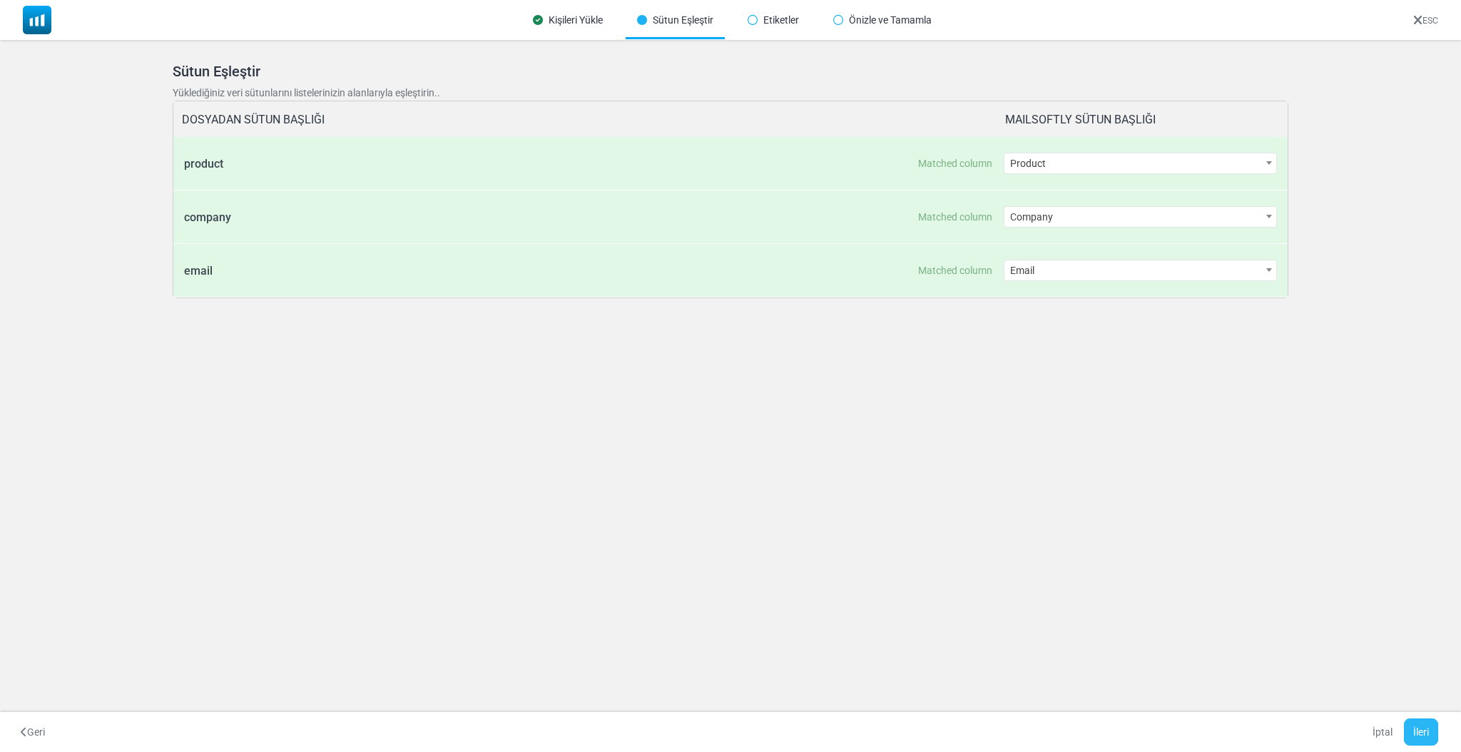 This screenshot has width=1461, height=752. I want to click on img: mailsoftly_icon_blue_white.svg, so click(37, 20).